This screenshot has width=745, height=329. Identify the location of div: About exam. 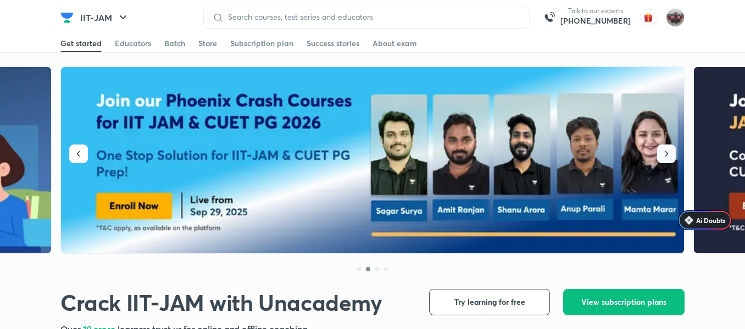
(395, 43).